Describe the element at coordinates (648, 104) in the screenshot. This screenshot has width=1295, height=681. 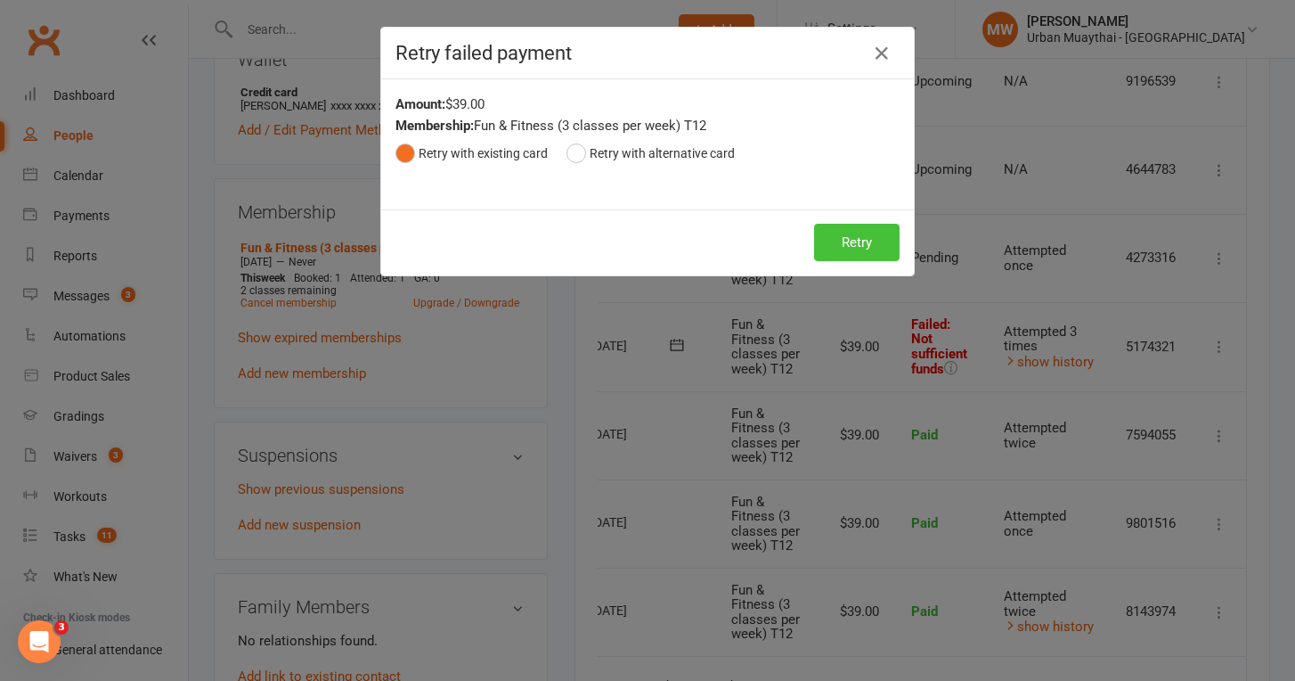
I see `div: $39.00` at that location.